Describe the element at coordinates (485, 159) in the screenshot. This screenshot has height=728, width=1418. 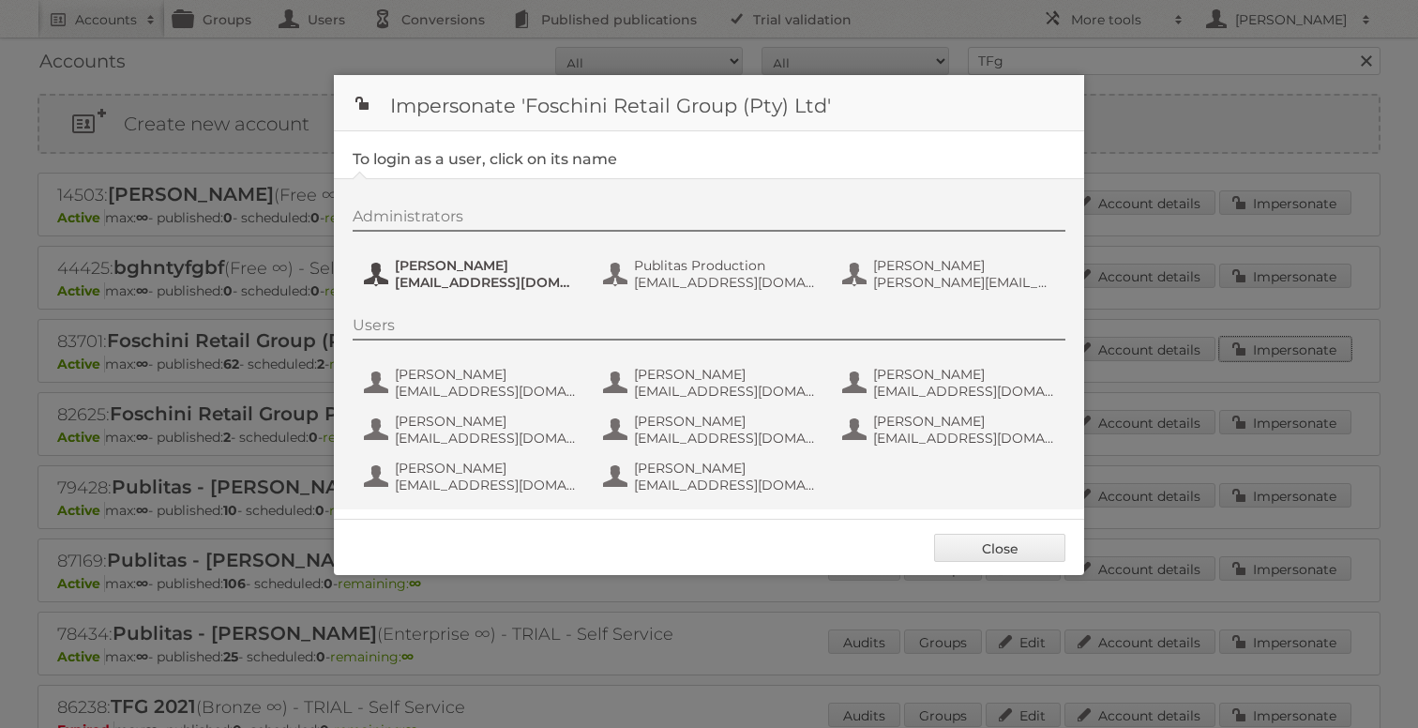
I see `legend: To login as a user, click on its name` at that location.